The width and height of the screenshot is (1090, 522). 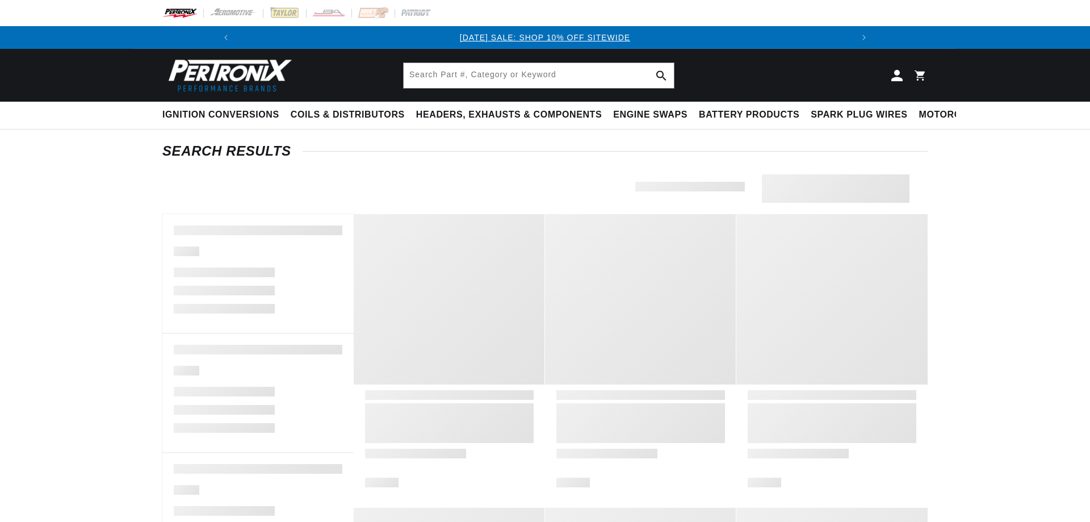 I want to click on button: Search Part #, Category or Keyword, so click(x=661, y=75).